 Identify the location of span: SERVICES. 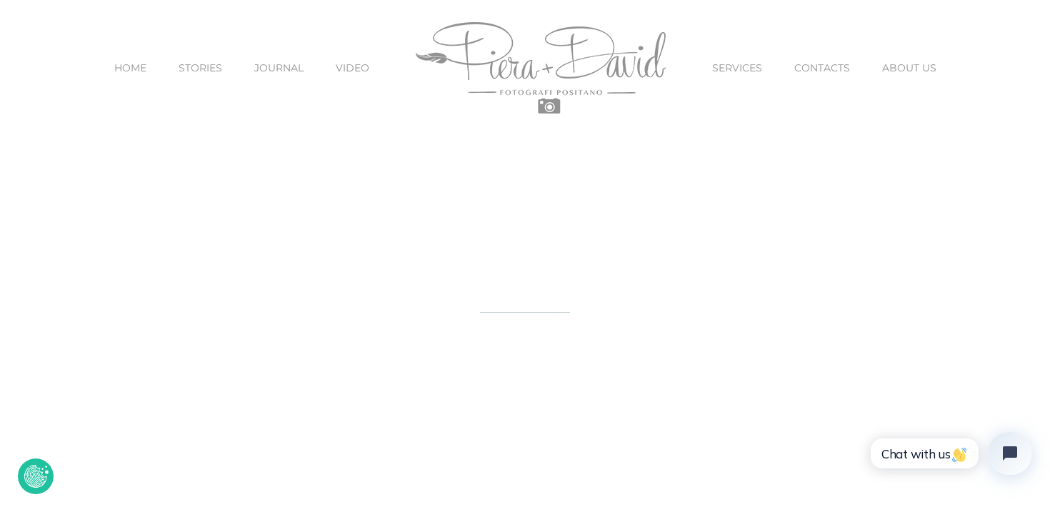
(737, 68).